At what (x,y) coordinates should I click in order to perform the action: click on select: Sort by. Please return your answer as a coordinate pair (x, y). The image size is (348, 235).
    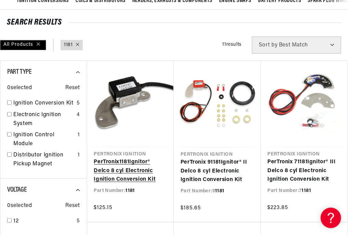
    Looking at the image, I should click on (296, 45).